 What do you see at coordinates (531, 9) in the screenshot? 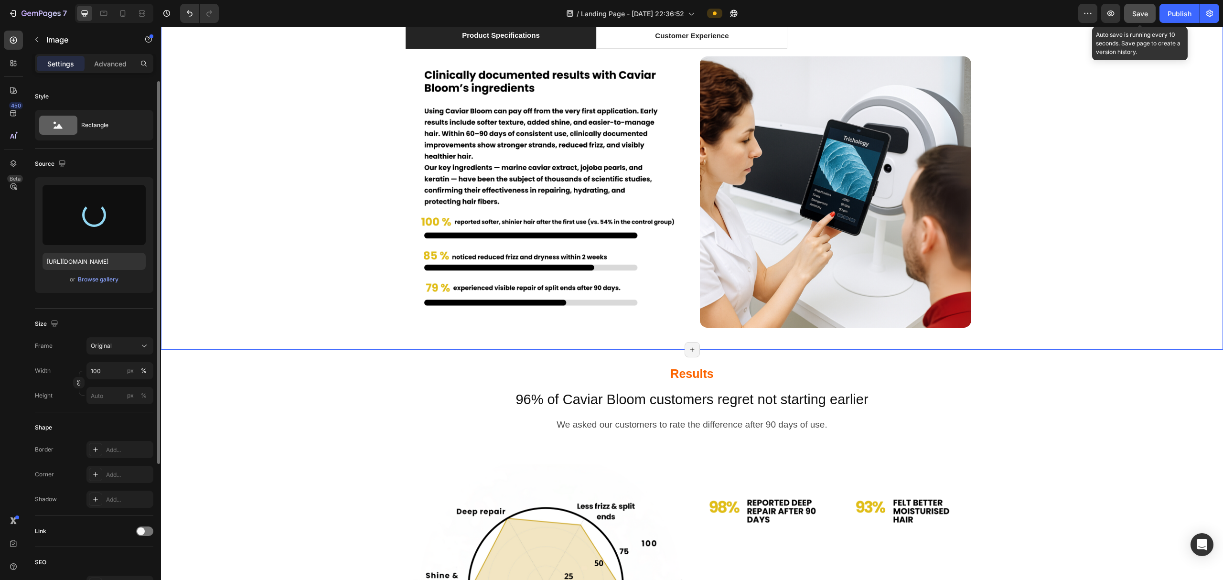
I see `span: Customer Experience` at bounding box center [531, 9].